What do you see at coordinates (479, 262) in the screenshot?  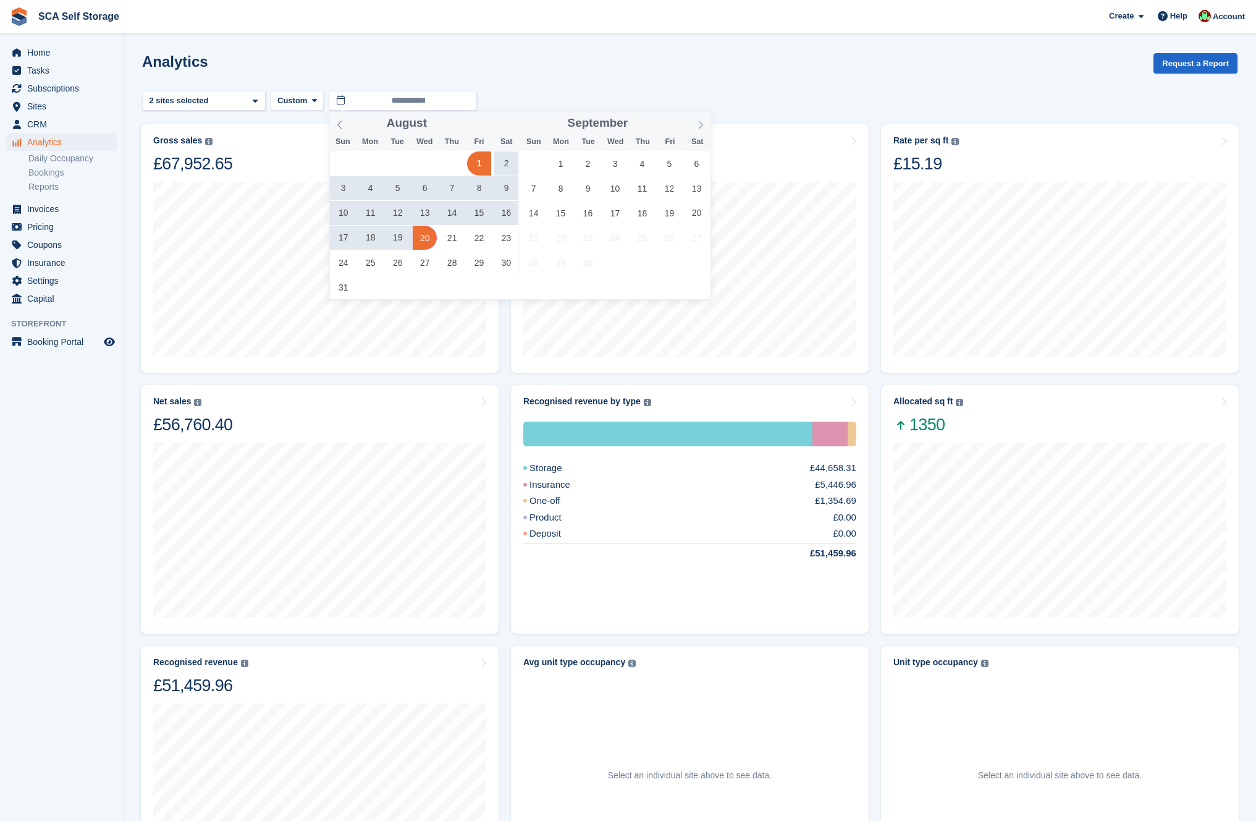 I see `span: August 29, 2025` at bounding box center [479, 262].